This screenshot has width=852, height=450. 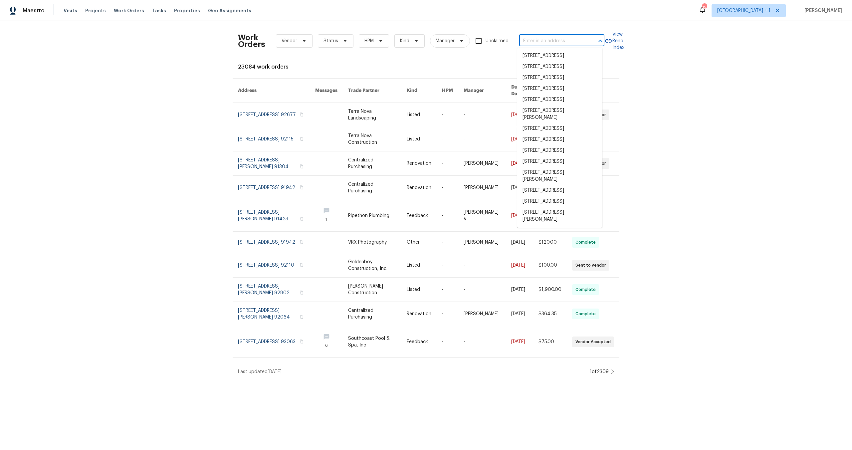 What do you see at coordinates (552, 41) in the screenshot?
I see `input: Enter in an address` at bounding box center [552, 41].